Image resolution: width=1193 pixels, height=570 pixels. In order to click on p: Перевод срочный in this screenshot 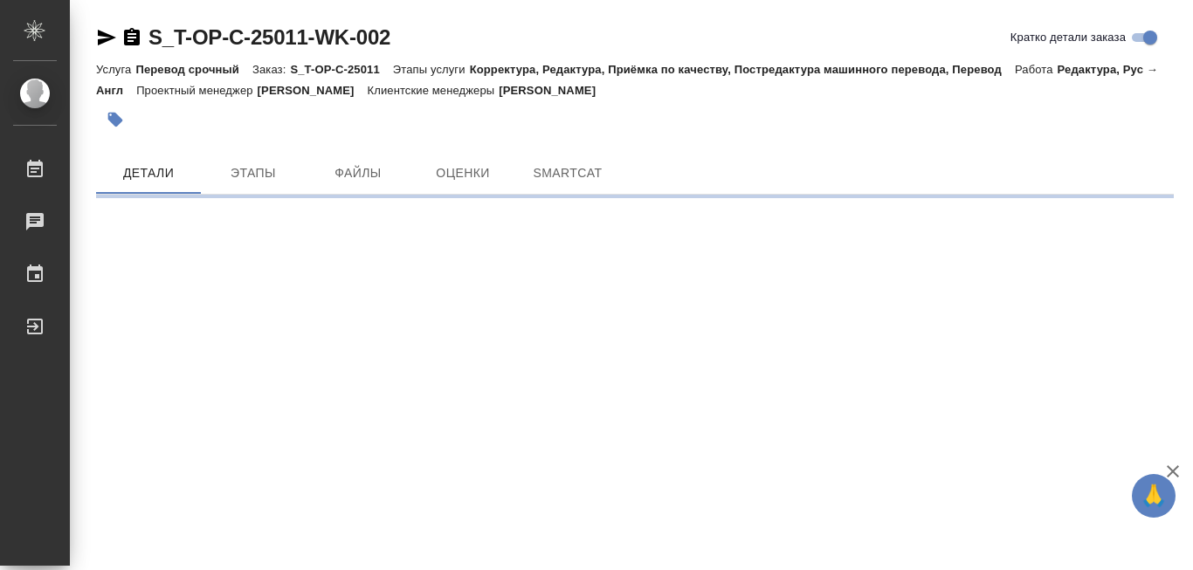, I will do `click(194, 69)`.